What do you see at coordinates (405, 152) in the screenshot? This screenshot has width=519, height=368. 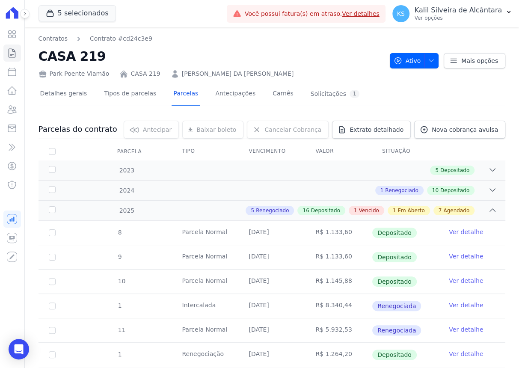 I see `th: Situação` at bounding box center [405, 152].